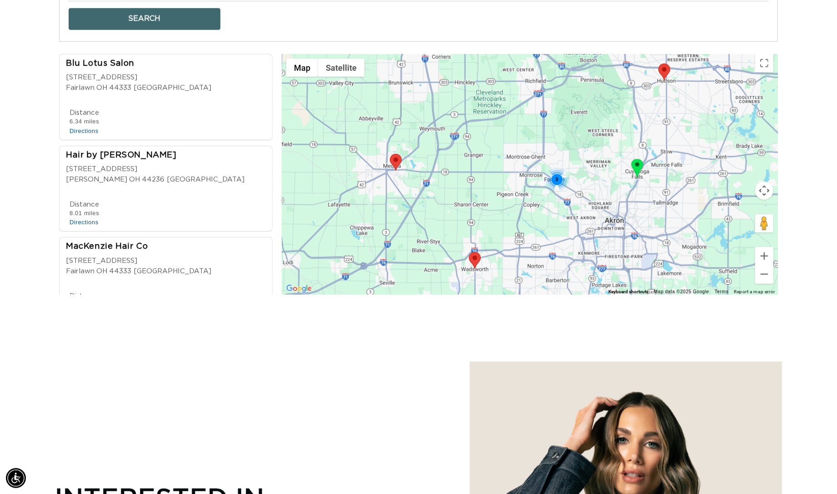 This screenshot has height=494, width=837. Describe the element at coordinates (721, 292) in the screenshot. I see `a: Terms (opens in new tab)` at that location.